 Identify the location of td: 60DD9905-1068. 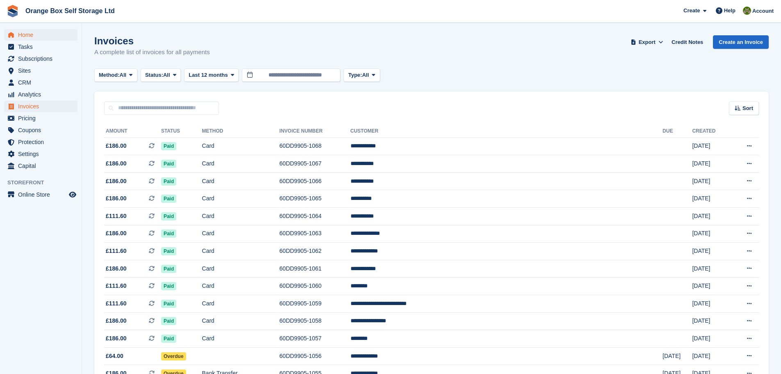
(315, 146).